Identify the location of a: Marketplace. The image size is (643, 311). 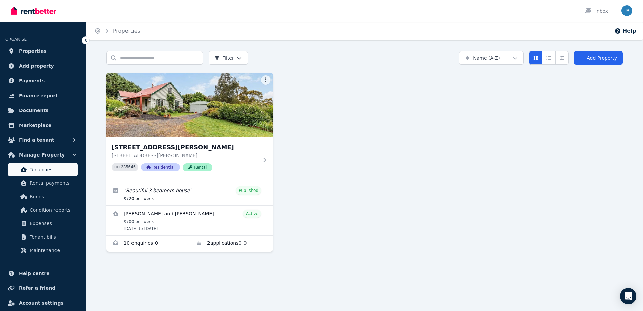
(43, 125).